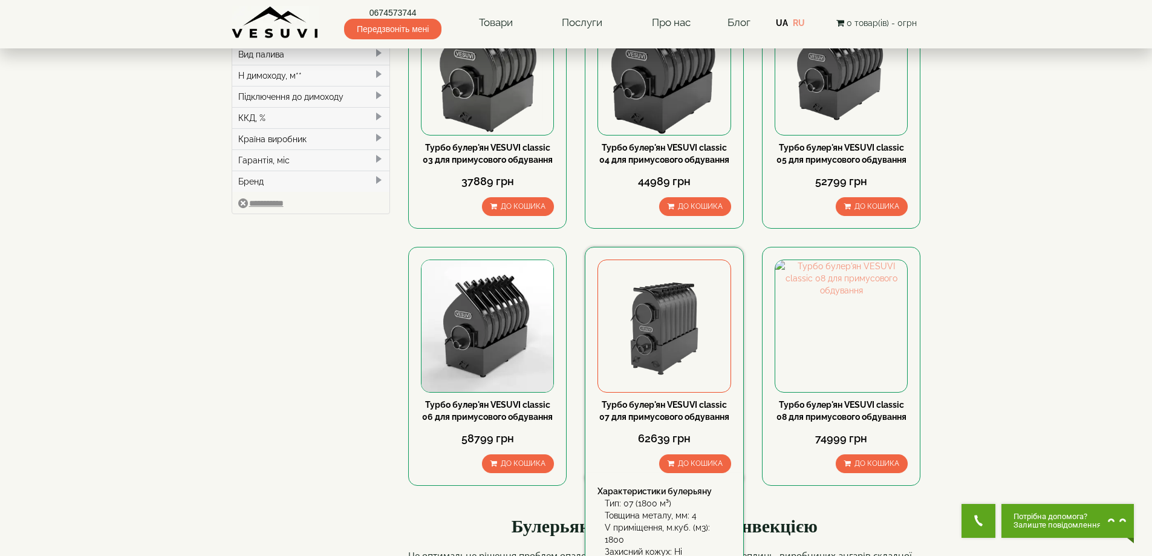 The image size is (1152, 556). I want to click on img: Турбо булер'ян VESUVI classic 04 для примусового обдування, so click(664, 68).